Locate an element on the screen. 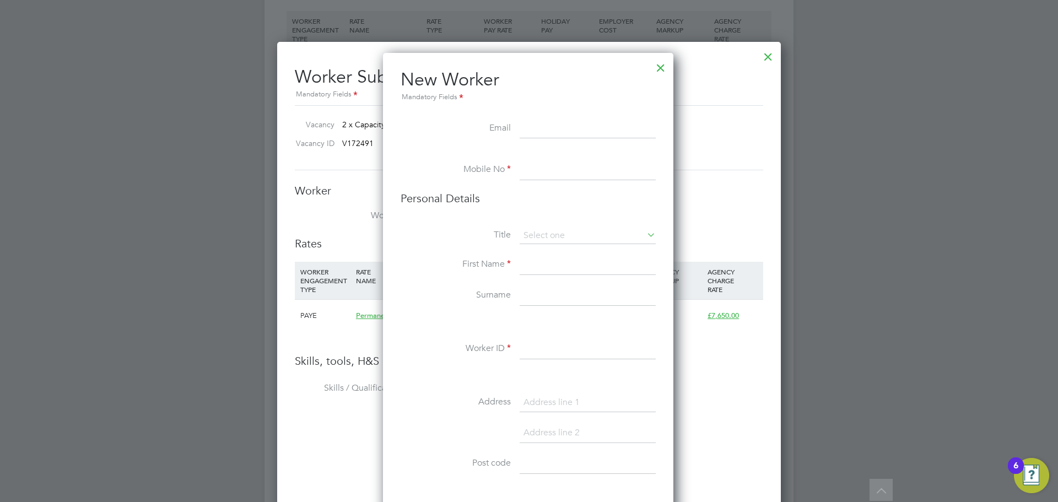 The width and height of the screenshot is (1058, 502). label: Skills / Qualifications is located at coordinates (350, 388).